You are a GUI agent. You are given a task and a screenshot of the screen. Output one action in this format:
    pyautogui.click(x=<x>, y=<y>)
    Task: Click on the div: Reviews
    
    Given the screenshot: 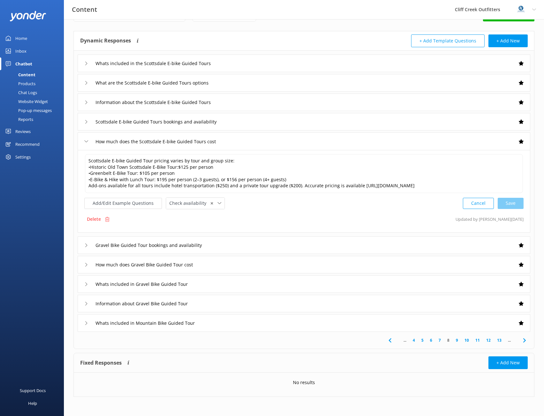 What is the action you would take?
    pyautogui.click(x=23, y=132)
    